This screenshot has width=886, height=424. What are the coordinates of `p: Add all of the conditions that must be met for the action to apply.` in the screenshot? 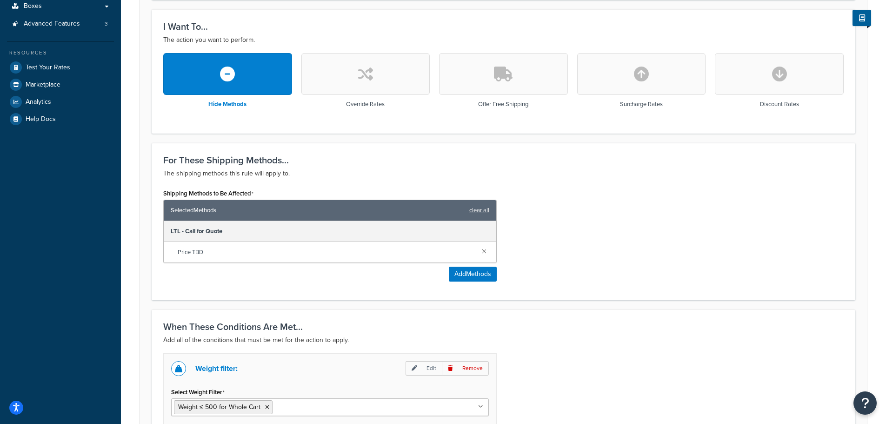 It's located at (503, 340).